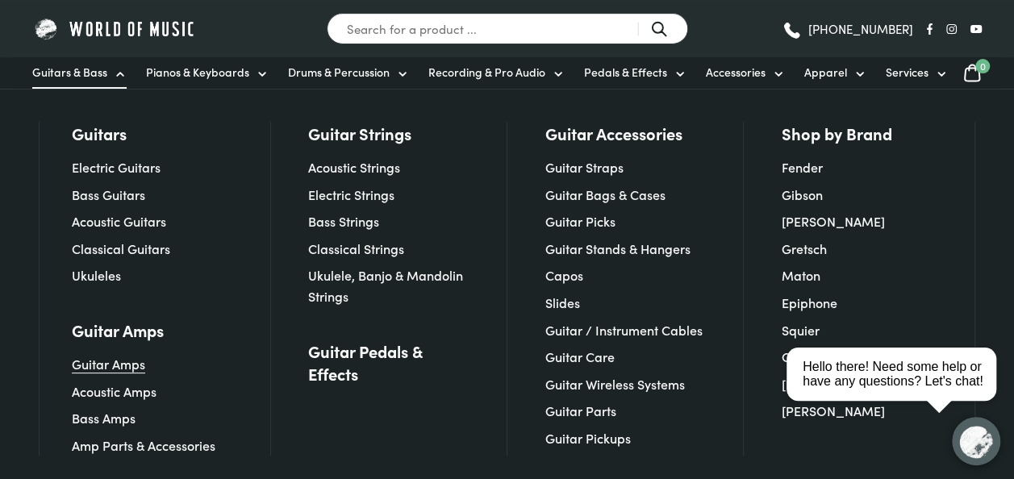 The width and height of the screenshot is (1014, 479). What do you see at coordinates (625, 72) in the screenshot?
I see `span: Pedals & Effects` at bounding box center [625, 72].